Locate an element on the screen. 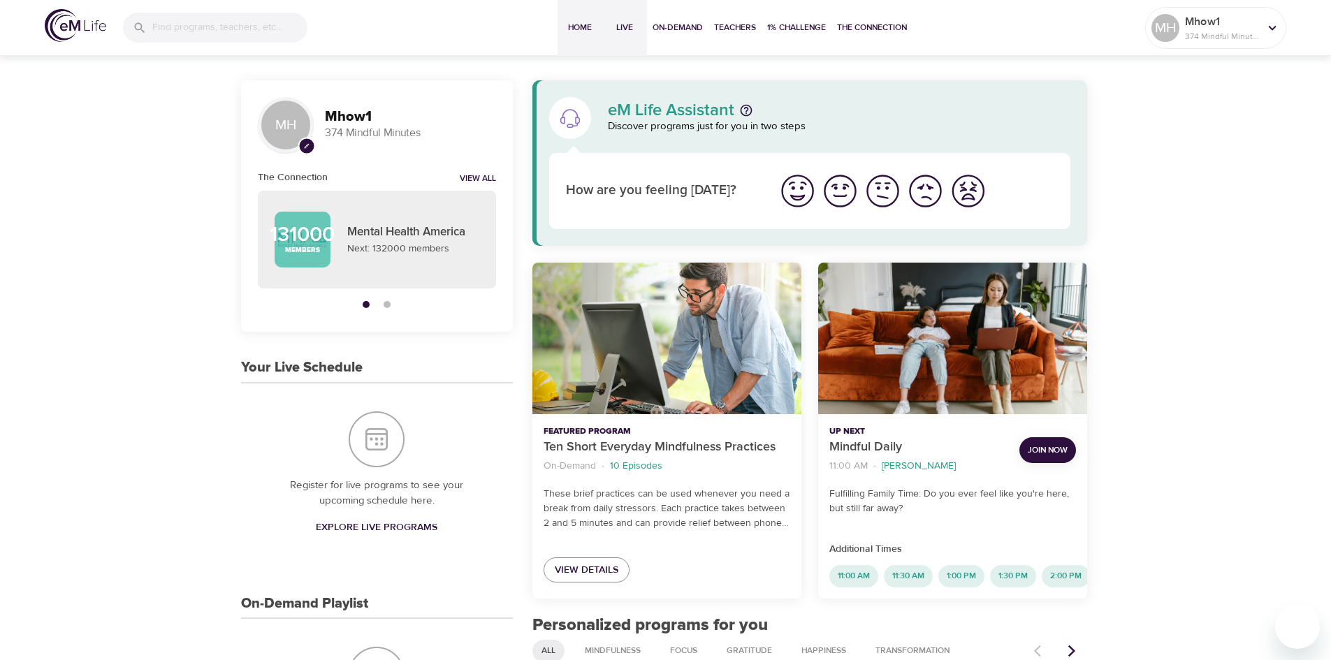  button: I'm feeling bad is located at coordinates (925, 191).